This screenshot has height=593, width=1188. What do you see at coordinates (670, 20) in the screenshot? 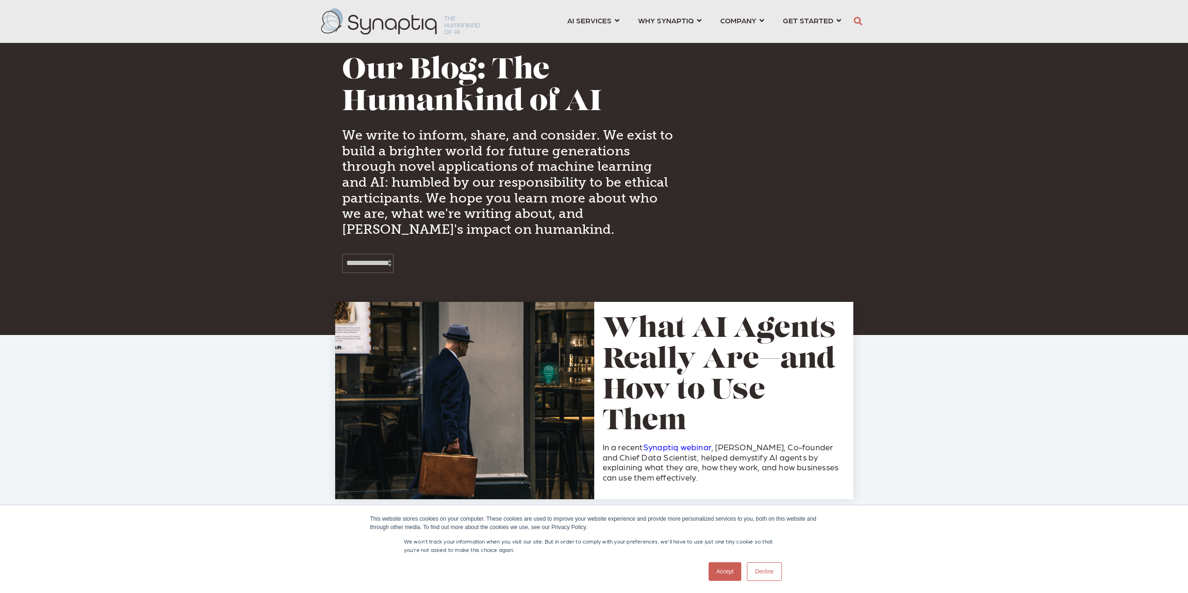
I see `a: WHY SYNAPTIQ` at bounding box center [670, 20].